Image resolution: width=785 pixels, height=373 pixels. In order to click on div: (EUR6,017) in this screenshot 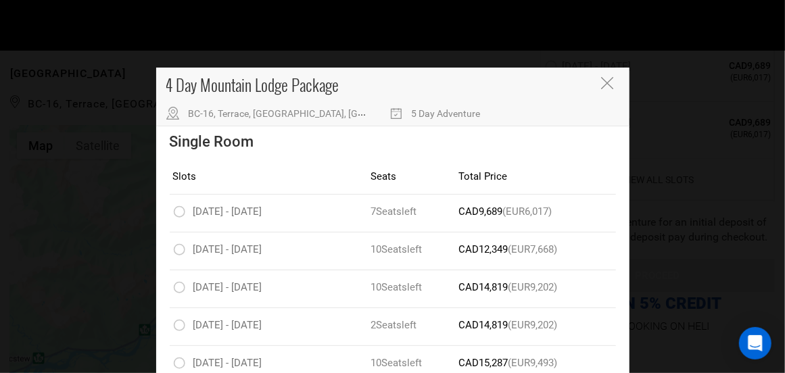, I will do `click(514, 212)`.